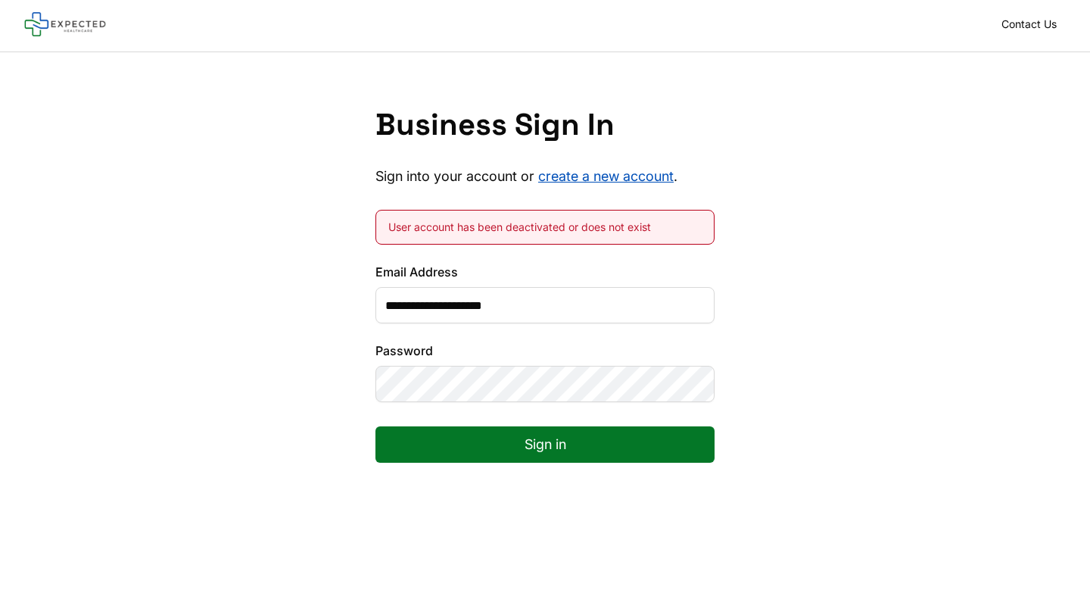 Image resolution: width=1090 pixels, height=615 pixels. What do you see at coordinates (545, 350) in the screenshot?
I see `label: Password` at bounding box center [545, 350].